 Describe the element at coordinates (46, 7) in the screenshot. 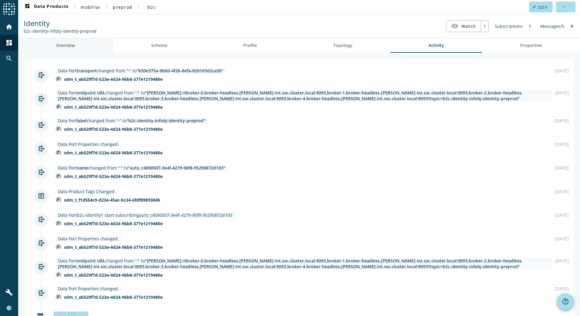

I see `button: Data Products` at that location.